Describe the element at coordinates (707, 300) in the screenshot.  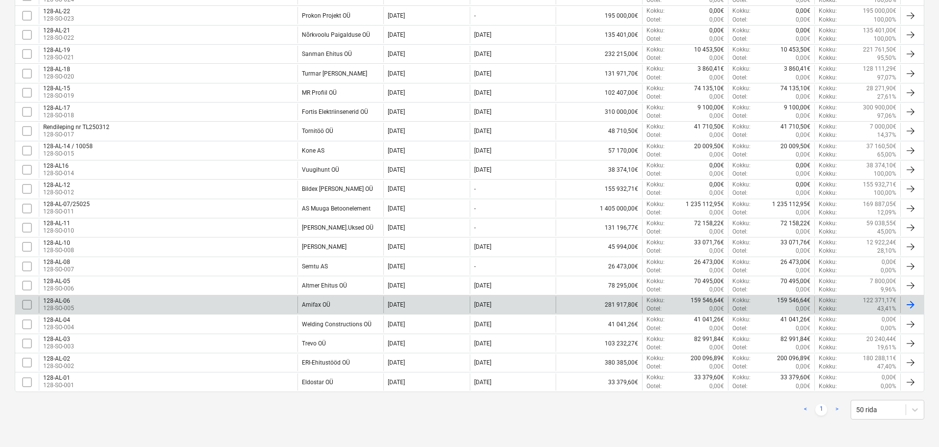
I see `p: 159 546,64€` at that location.